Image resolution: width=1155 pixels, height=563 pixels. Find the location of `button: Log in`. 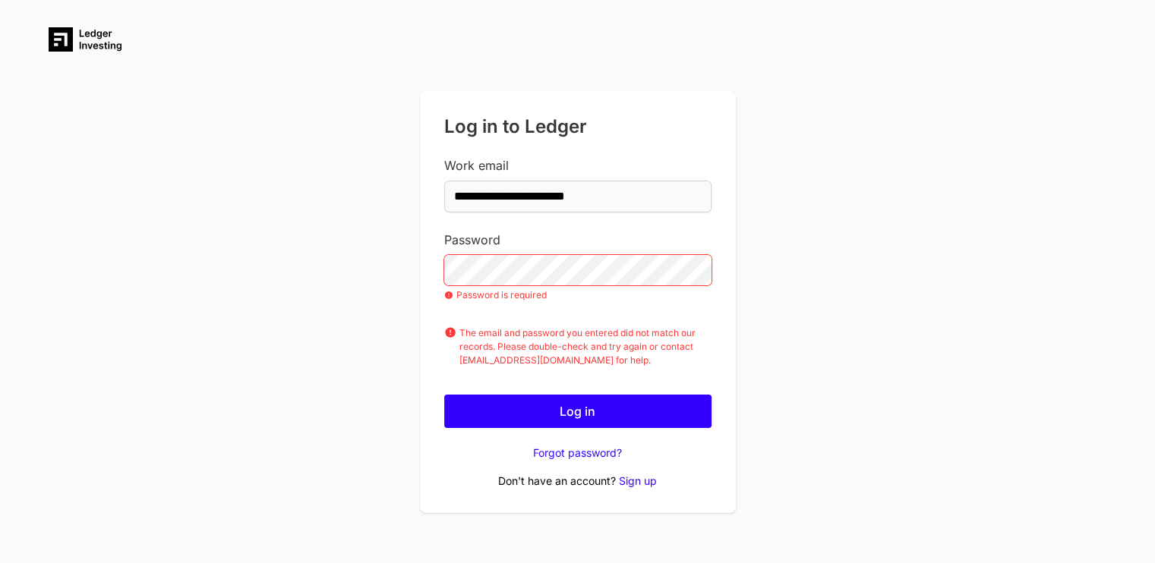

button: Log in is located at coordinates (578, 412).